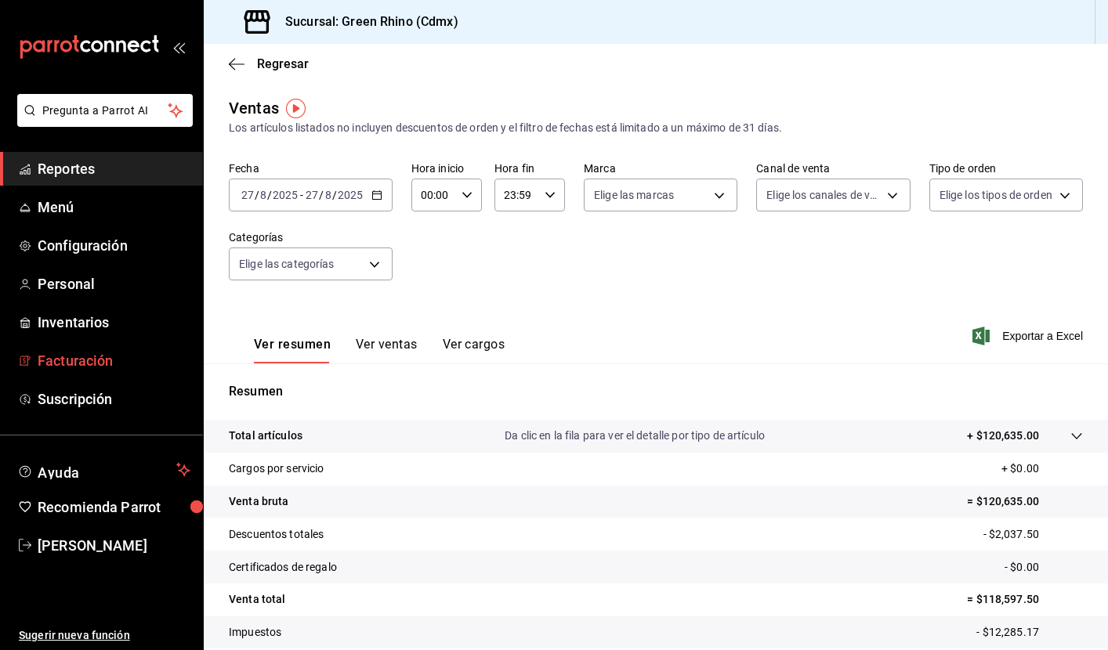 The image size is (1108, 650). Describe the element at coordinates (635, 436) in the screenshot. I see `p: Da clic en la fila para ver el detalle por tipo de artículo` at that location.